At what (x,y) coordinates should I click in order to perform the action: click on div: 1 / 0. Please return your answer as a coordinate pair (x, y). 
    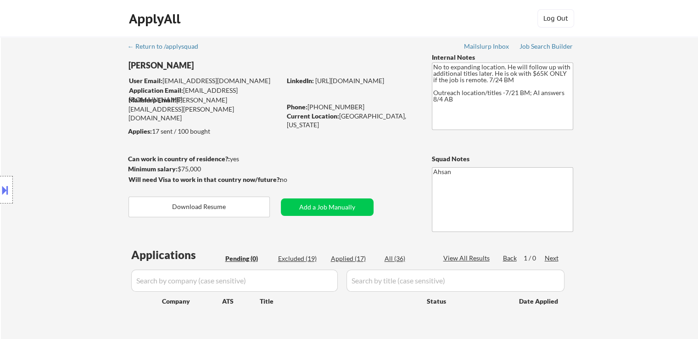
    Looking at the image, I should click on (534, 258).